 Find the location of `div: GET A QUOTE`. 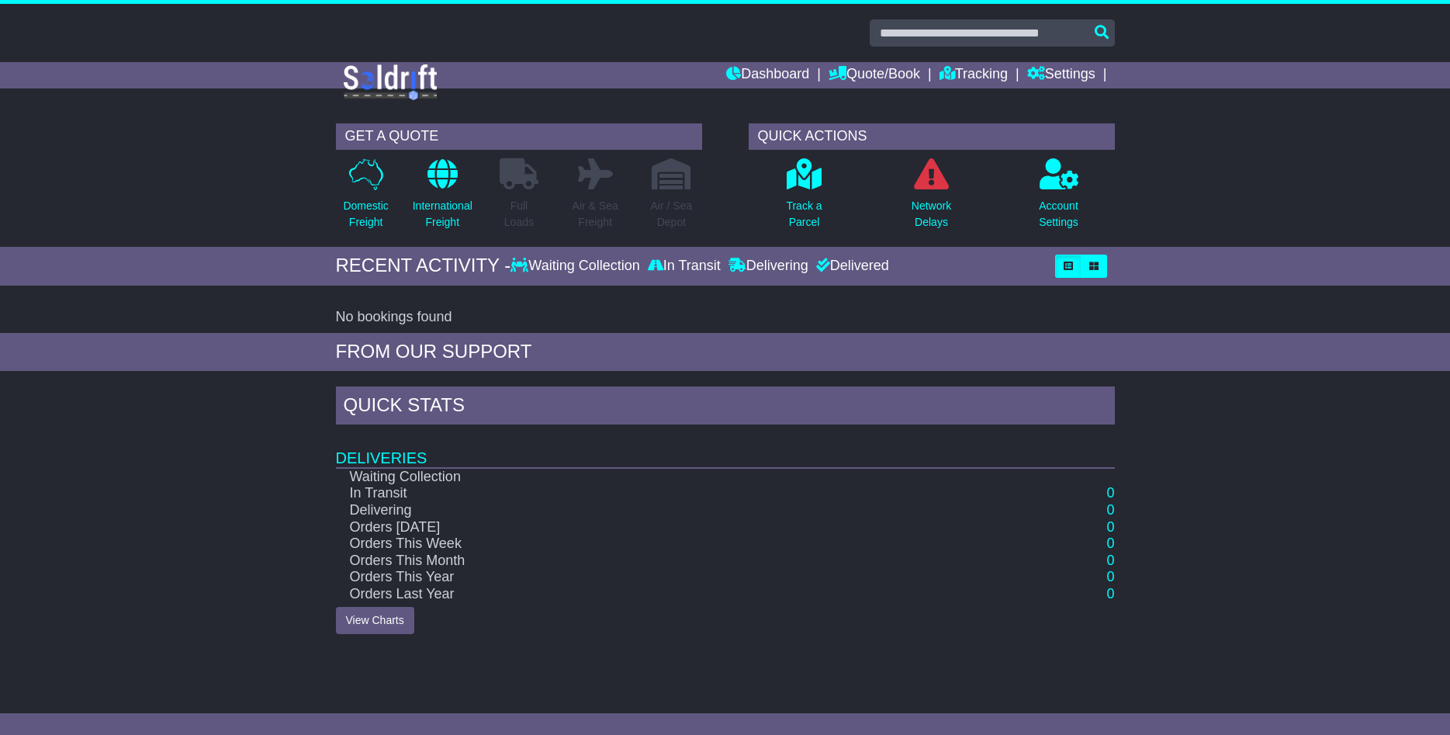

div: GET A QUOTE is located at coordinates (519, 137).